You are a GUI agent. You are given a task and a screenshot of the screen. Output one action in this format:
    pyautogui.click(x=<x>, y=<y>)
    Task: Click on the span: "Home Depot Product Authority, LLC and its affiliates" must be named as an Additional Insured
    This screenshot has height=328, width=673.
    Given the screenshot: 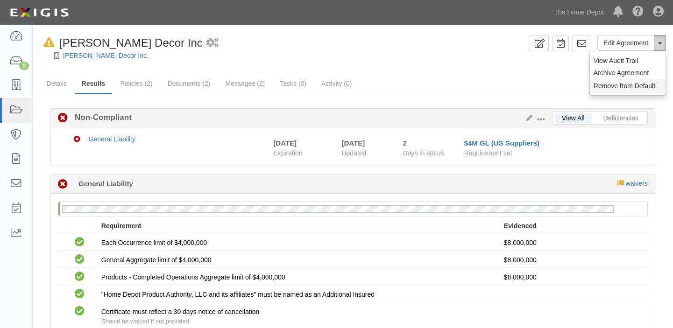 What is the action you would take?
    pyautogui.click(x=238, y=295)
    